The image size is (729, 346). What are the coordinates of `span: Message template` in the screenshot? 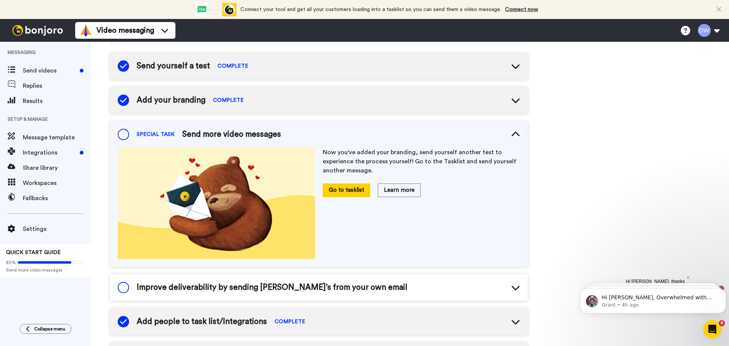 It's located at (57, 137).